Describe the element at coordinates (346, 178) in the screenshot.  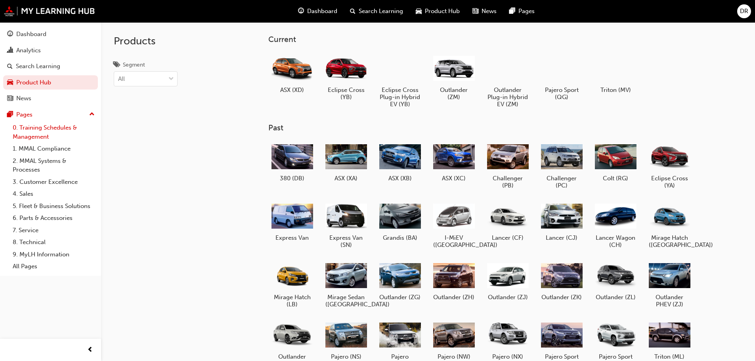
I see `h5: ASX (XA)` at that location.